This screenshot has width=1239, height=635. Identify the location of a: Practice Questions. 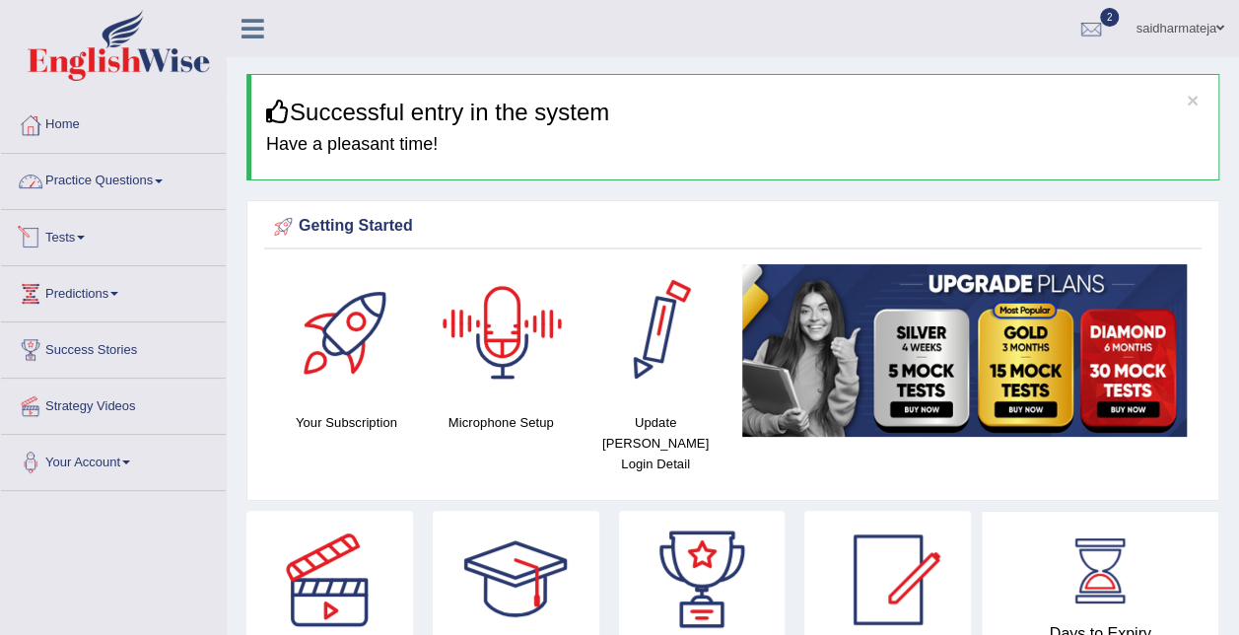
(113, 178).